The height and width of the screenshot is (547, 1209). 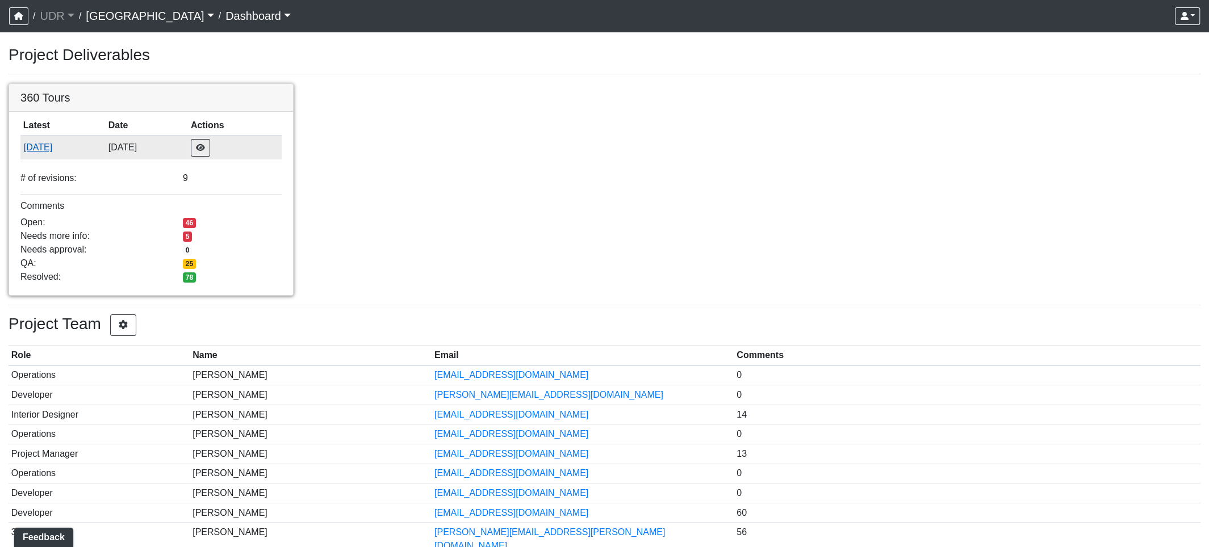 I want to click on a: Dashboard, so click(x=258, y=16).